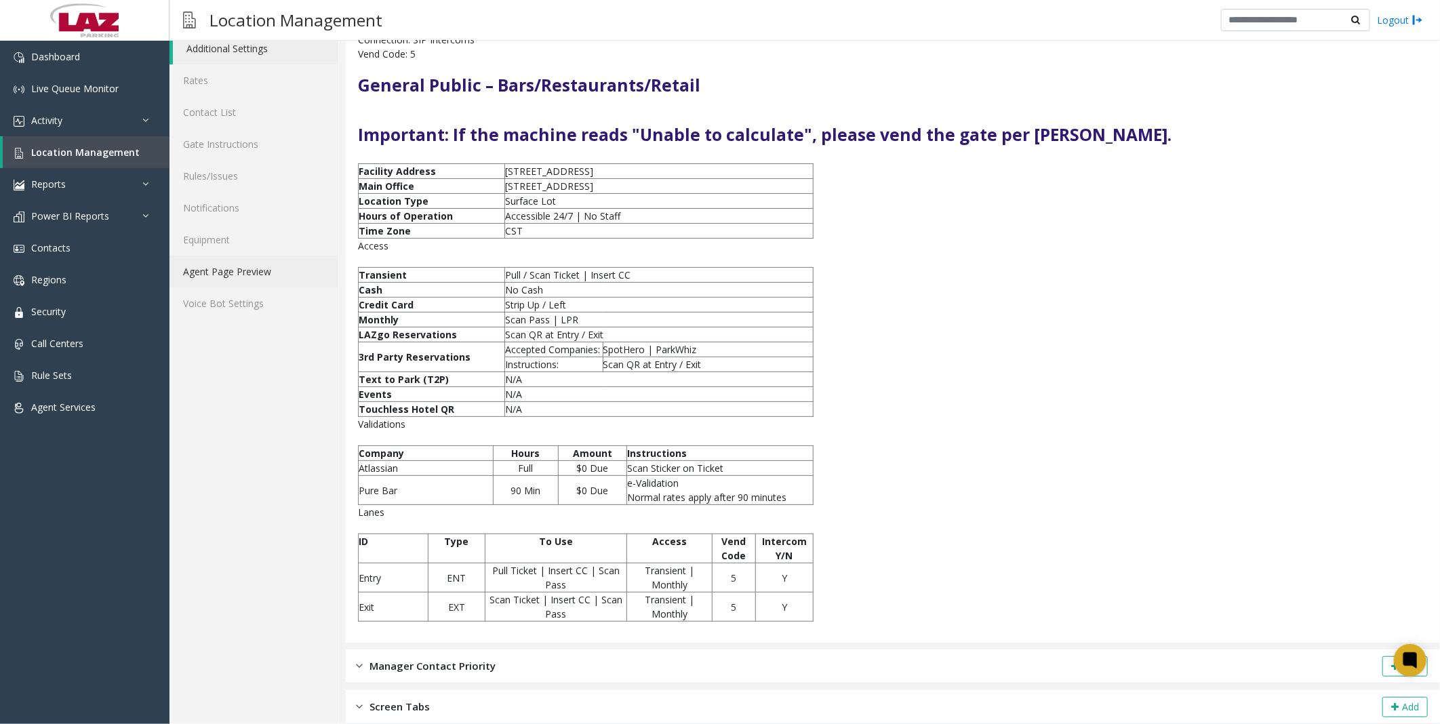  Describe the element at coordinates (536, 304) in the screenshot. I see `span: Strip Up / Left` at that location.